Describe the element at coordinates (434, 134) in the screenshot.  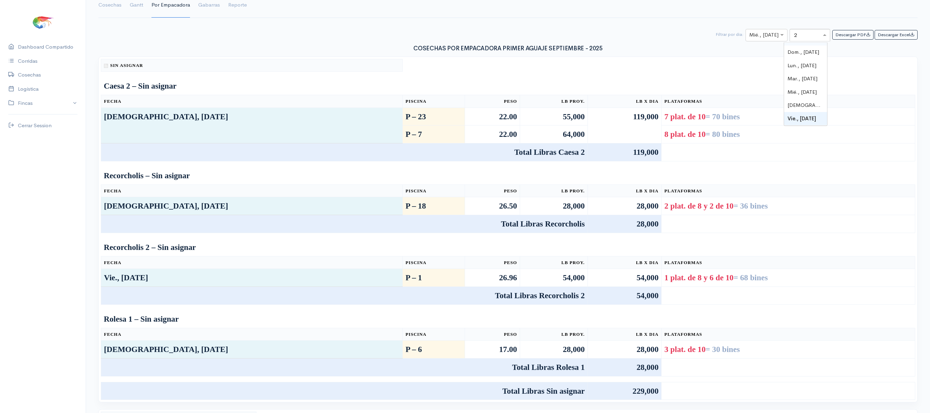
I see `td: P – 7` at that location.